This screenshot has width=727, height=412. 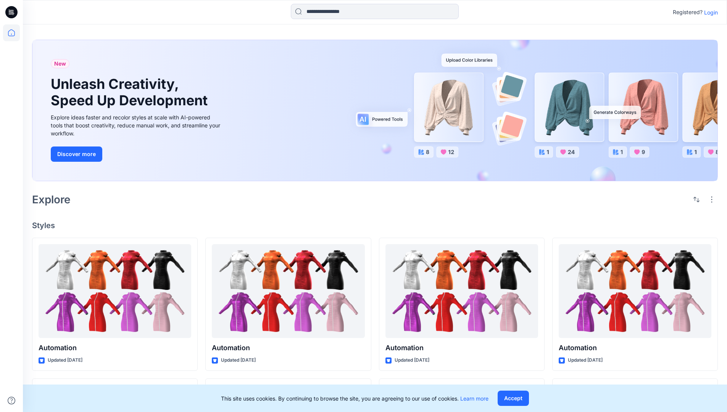 I want to click on button: Accept, so click(x=513, y=398).